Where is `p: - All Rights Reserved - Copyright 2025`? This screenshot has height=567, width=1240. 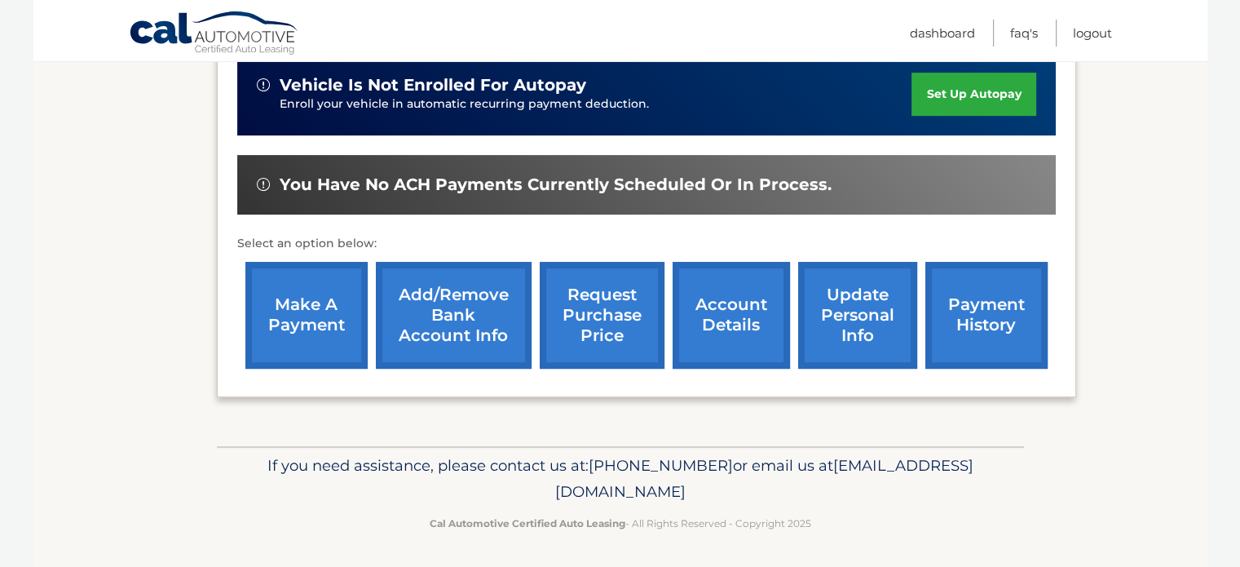 p: - All Rights Reserved - Copyright 2025 is located at coordinates (621, 523).